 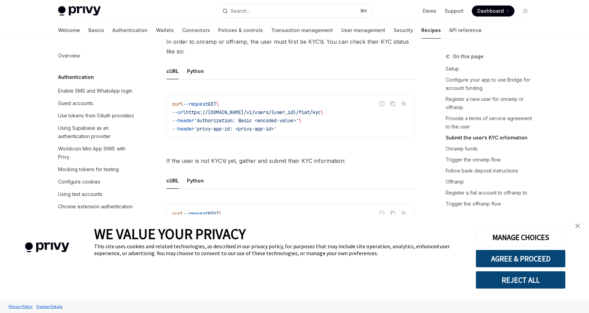 I want to click on a: Register a fiat account to offramp to, so click(x=491, y=193).